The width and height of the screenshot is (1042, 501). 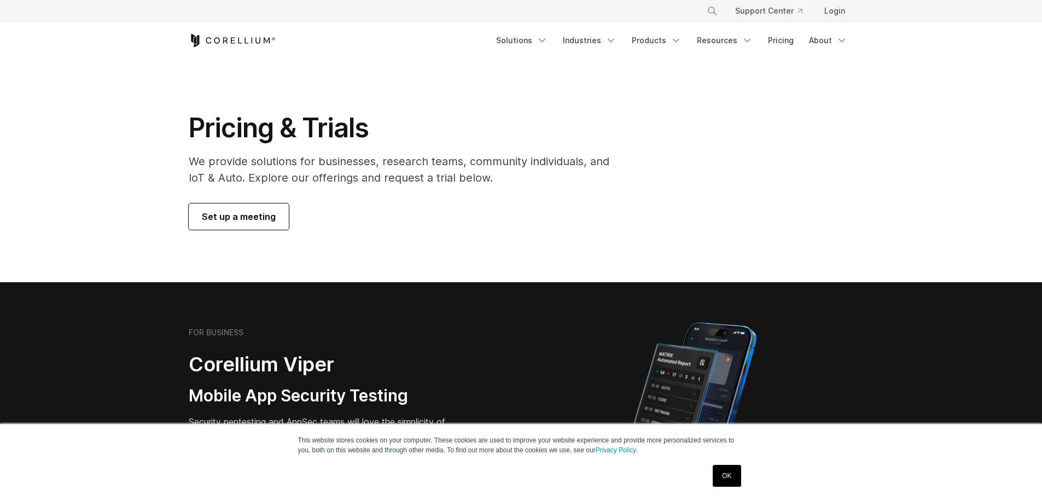 What do you see at coordinates (521, 445) in the screenshot?
I see `p: This website stores cookies on your computer. These cookies are used to improve your website expe...` at bounding box center [521, 445].